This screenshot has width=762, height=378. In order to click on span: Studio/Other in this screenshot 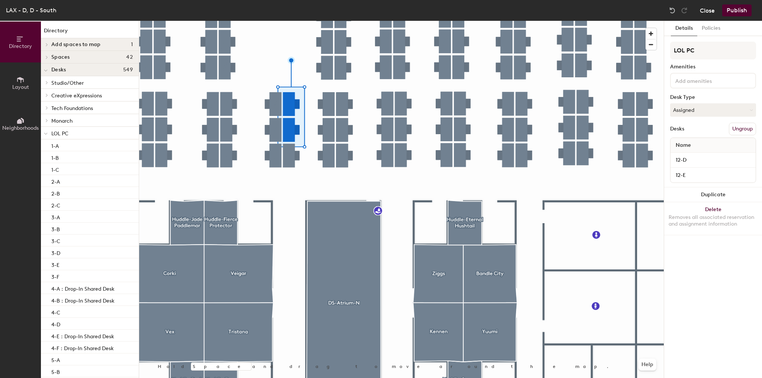, I will do `click(67, 83)`.